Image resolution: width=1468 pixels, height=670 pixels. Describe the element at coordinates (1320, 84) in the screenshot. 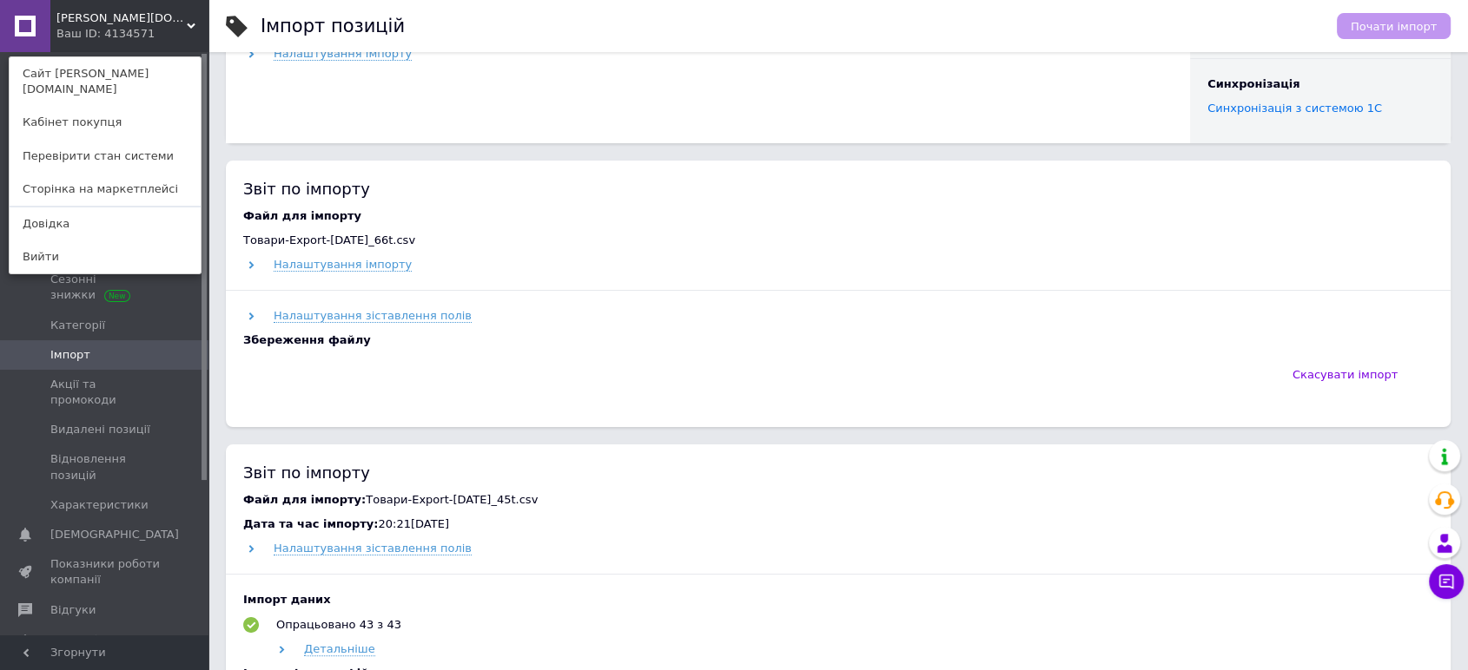

I see `div: Синхронізація` at that location.